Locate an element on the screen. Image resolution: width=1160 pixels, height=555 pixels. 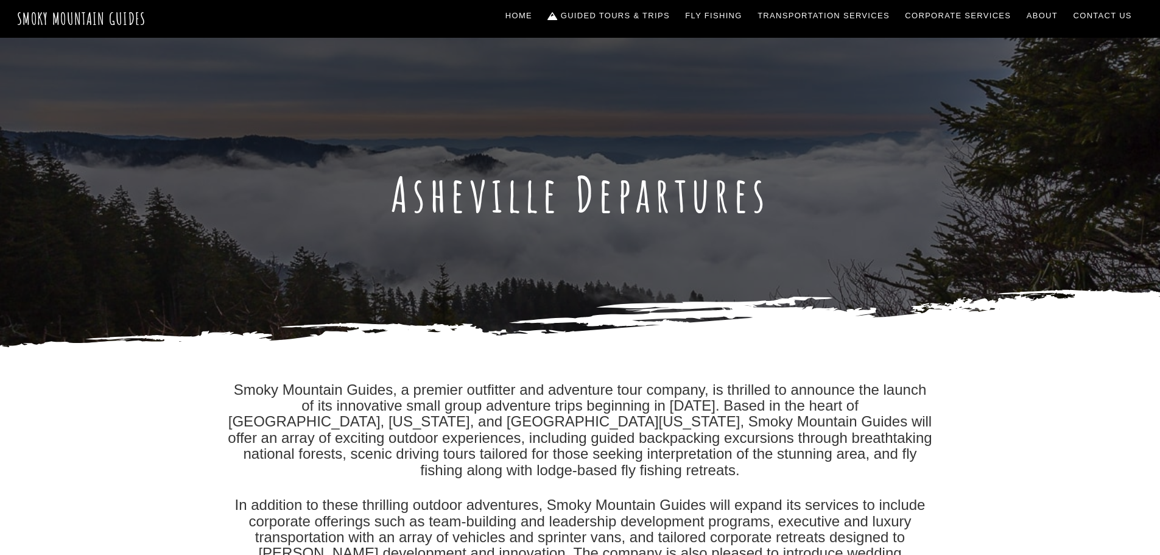
a: Transportation Services is located at coordinates (823, 16).